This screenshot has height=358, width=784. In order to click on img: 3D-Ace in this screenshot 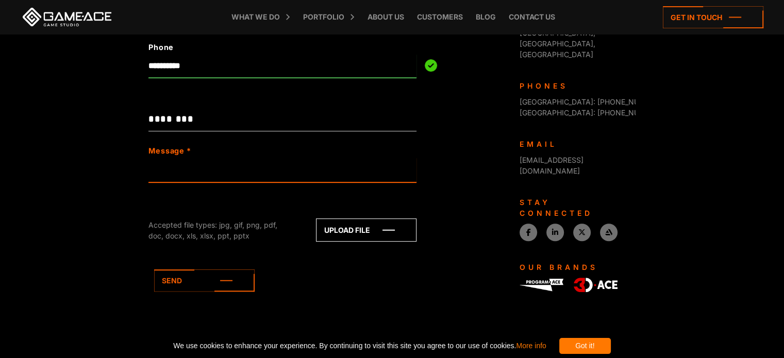, I will do `click(596, 285)`.